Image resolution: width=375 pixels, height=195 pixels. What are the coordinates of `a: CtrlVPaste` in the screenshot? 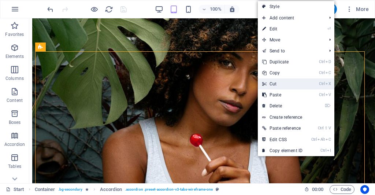 It's located at (282, 95).